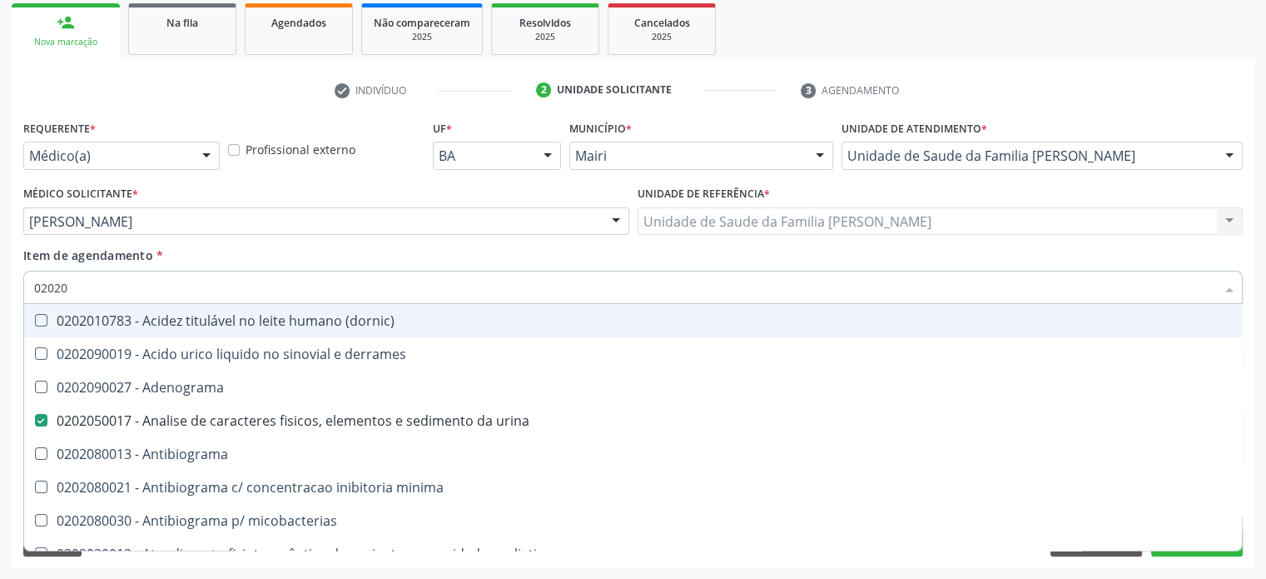 The image size is (1266, 579). What do you see at coordinates (633, 320) in the screenshot?
I see `div: 0202010783 - Acidez titulável no leite humano (dornic)` at bounding box center [633, 320].